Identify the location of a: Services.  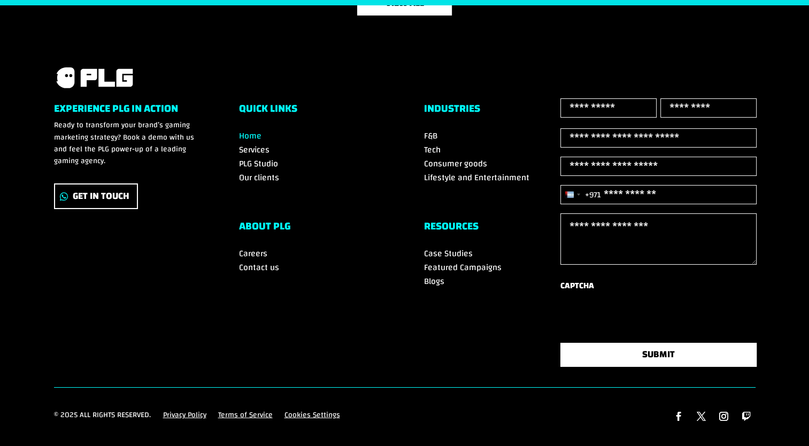
(254, 150).